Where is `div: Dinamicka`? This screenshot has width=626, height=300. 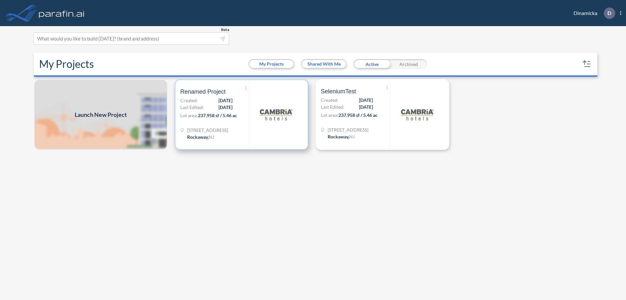 div: Dinamicka is located at coordinates (593, 13).